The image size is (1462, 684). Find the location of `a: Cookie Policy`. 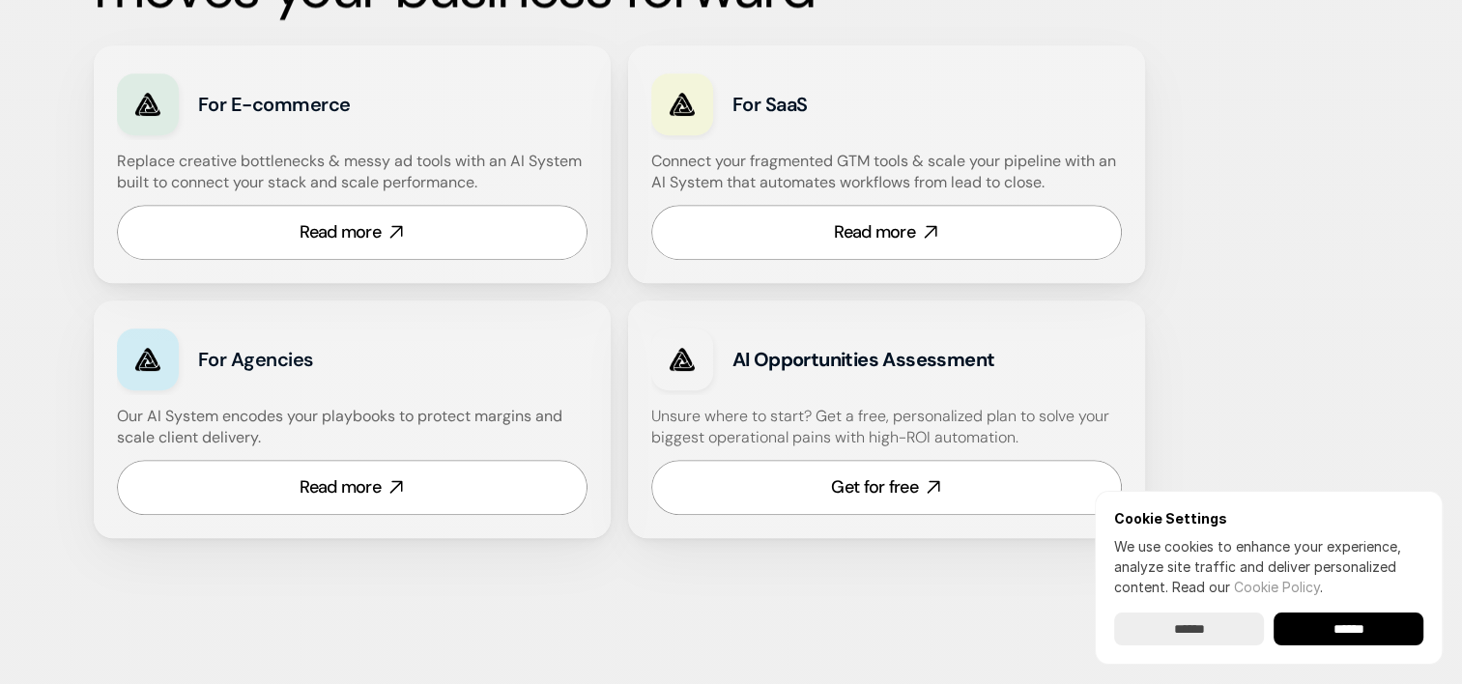

a: Cookie Policy is located at coordinates (1276, 586).